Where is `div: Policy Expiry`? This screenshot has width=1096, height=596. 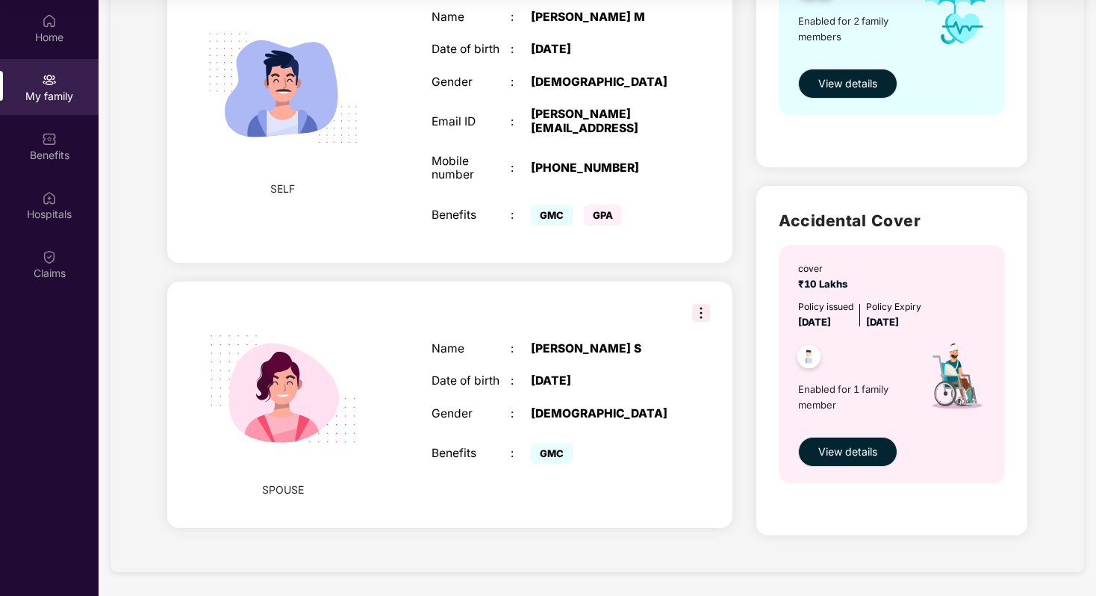
div: Policy Expiry is located at coordinates (894, 306).